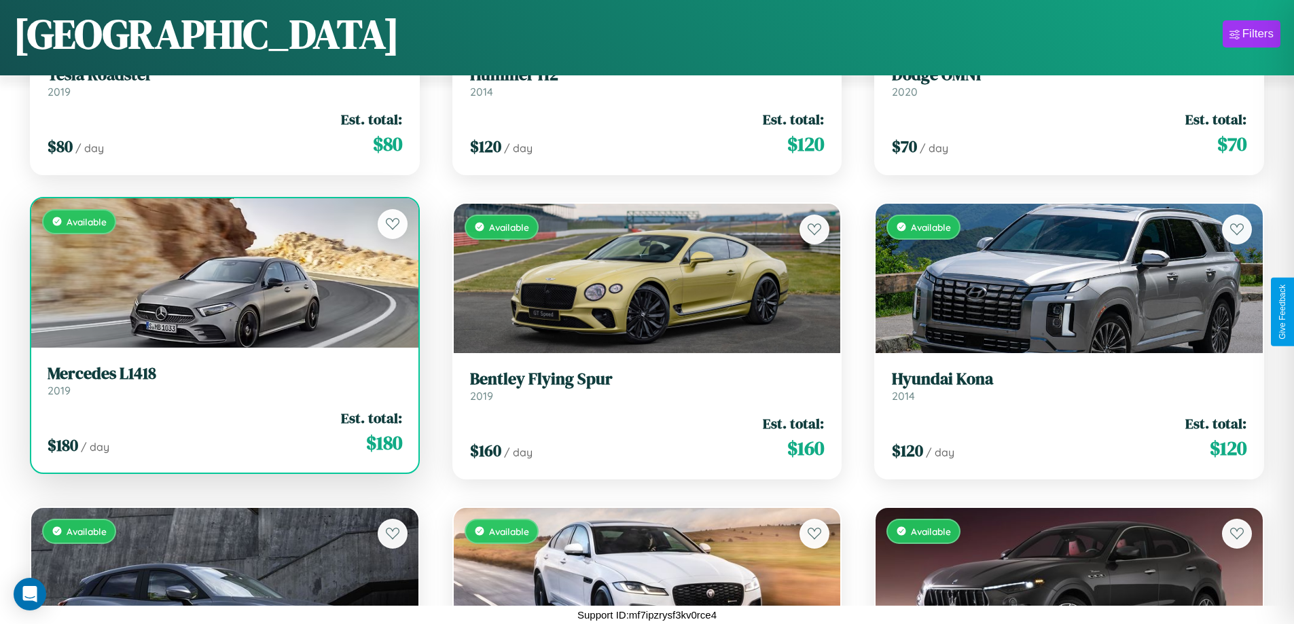 This screenshot has height=624, width=1294. I want to click on p: Support ID: mf7ipzrysf3kv0rce4, so click(647, 615).